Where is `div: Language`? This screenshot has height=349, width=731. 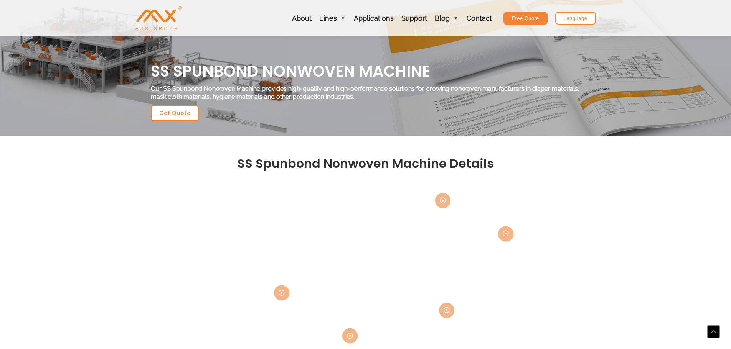
div: Language is located at coordinates (575, 18).